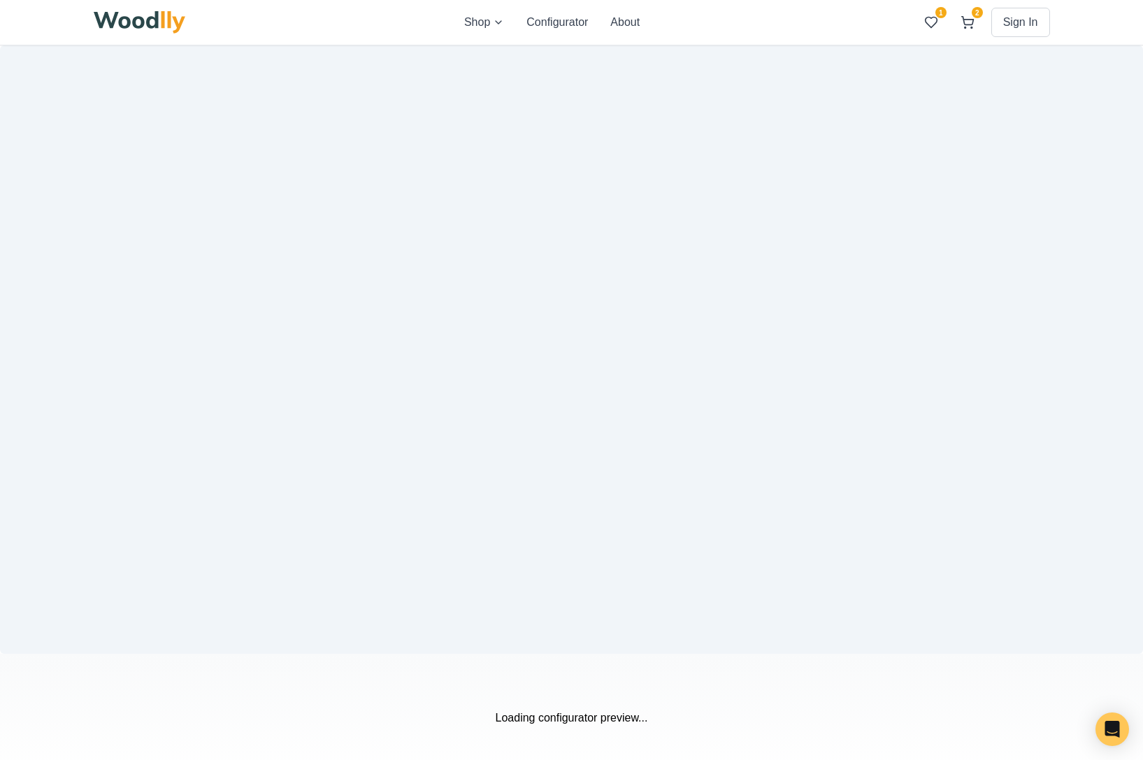 The width and height of the screenshot is (1143, 760). Describe the element at coordinates (1112, 729) in the screenshot. I see `div: Open Intercom Messenger` at that location.